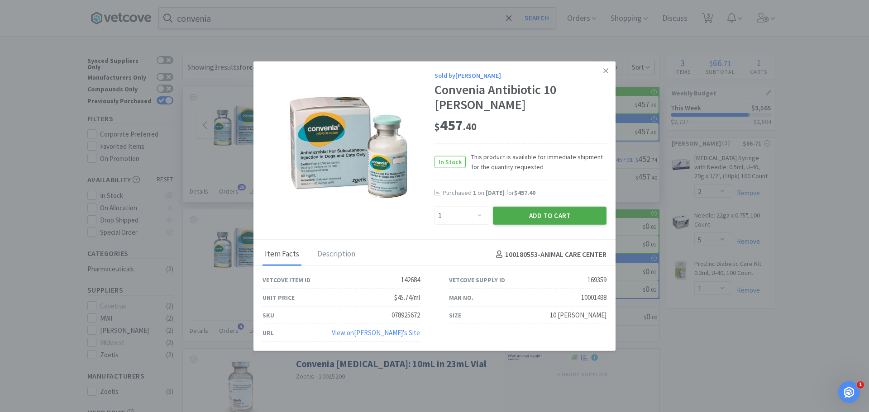  What do you see at coordinates (406, 315) in the screenshot?
I see `div: 078925672` at bounding box center [406, 315].